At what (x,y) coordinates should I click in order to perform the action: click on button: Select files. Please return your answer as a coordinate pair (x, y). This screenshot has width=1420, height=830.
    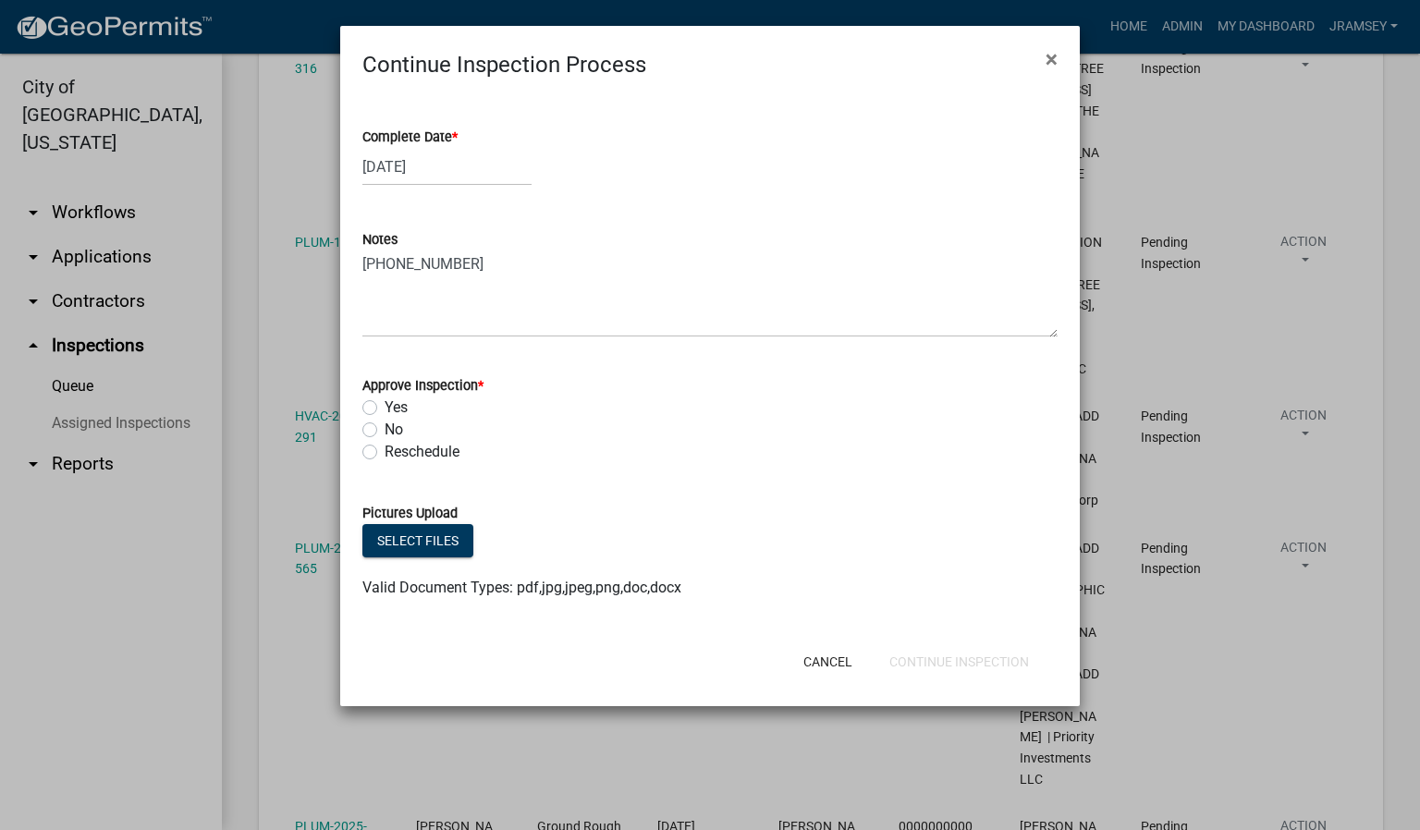
    Looking at the image, I should click on (418, 541).